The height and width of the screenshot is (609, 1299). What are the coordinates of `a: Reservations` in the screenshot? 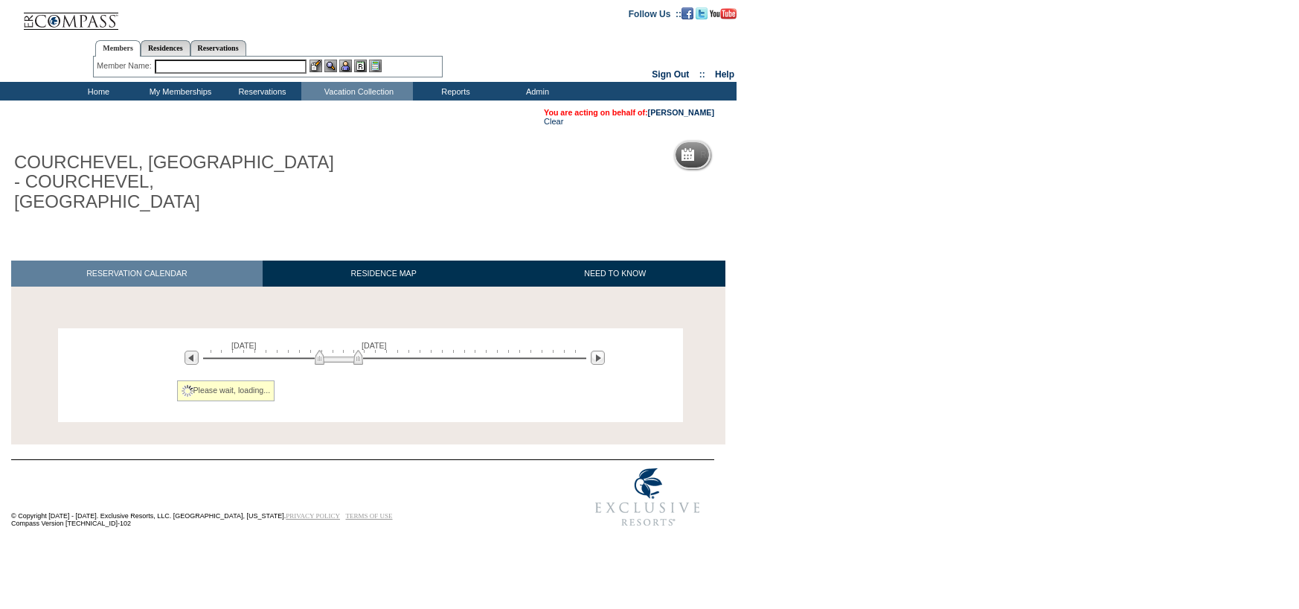 It's located at (218, 48).